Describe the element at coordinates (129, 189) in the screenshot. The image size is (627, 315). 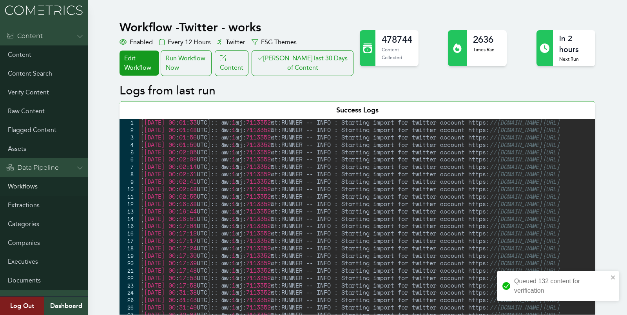
I see `div: 10` at that location.